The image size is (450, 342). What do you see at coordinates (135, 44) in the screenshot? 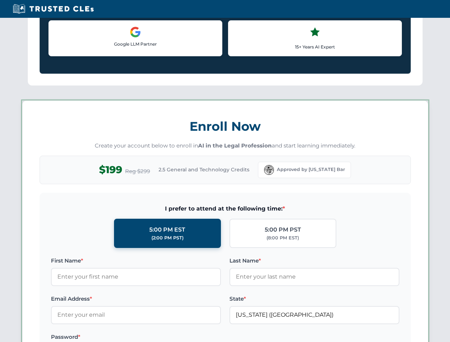
I see `p: Google LLM Partner` at bounding box center [135, 44].